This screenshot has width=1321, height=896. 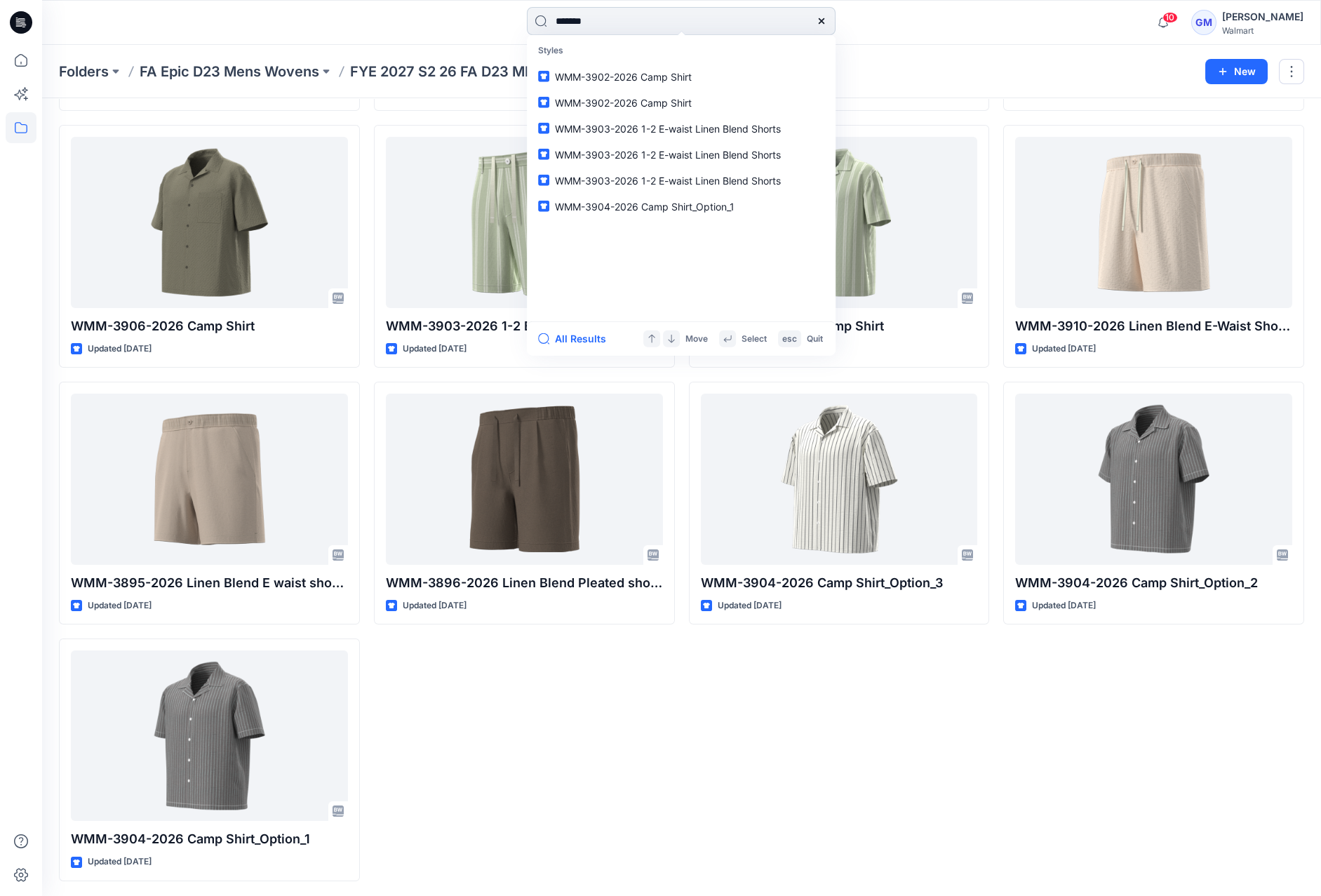 What do you see at coordinates (524, 583) in the screenshot?
I see `p: WMM-3896-2026 Linen Blend Pleated shorts` at bounding box center [524, 583].